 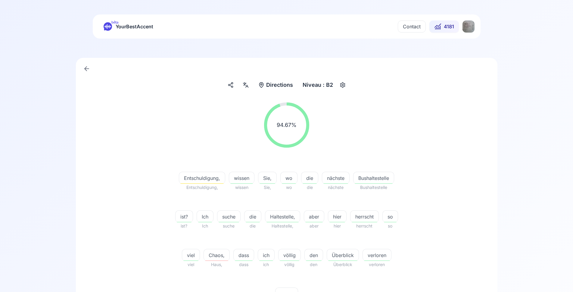 I want to click on span: Directions, so click(x=279, y=85).